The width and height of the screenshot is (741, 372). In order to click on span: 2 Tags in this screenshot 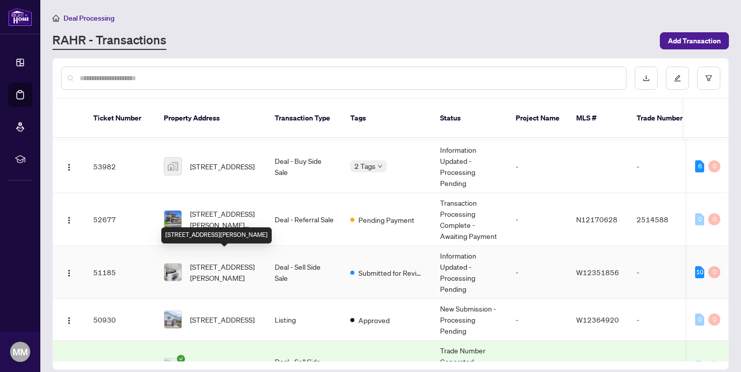, I will do `click(365, 166)`.